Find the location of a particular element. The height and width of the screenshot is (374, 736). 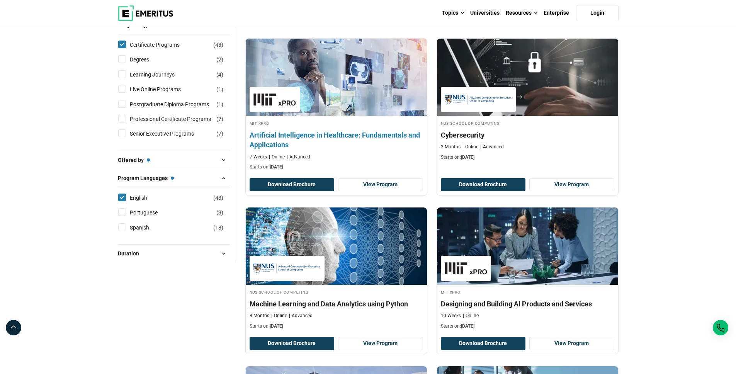

a: Degrees is located at coordinates (147, 59).